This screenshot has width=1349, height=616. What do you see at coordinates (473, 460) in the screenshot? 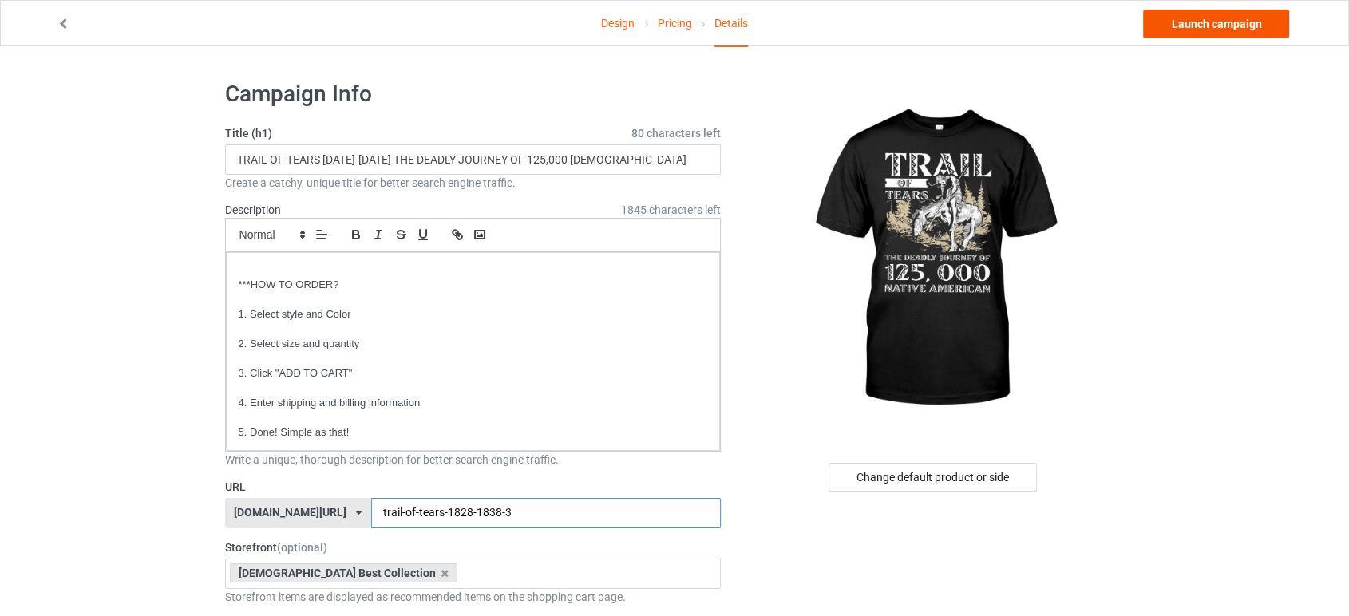
I see `div: Write a unique, thorough description for better search engine traffic.` at bounding box center [473, 460].